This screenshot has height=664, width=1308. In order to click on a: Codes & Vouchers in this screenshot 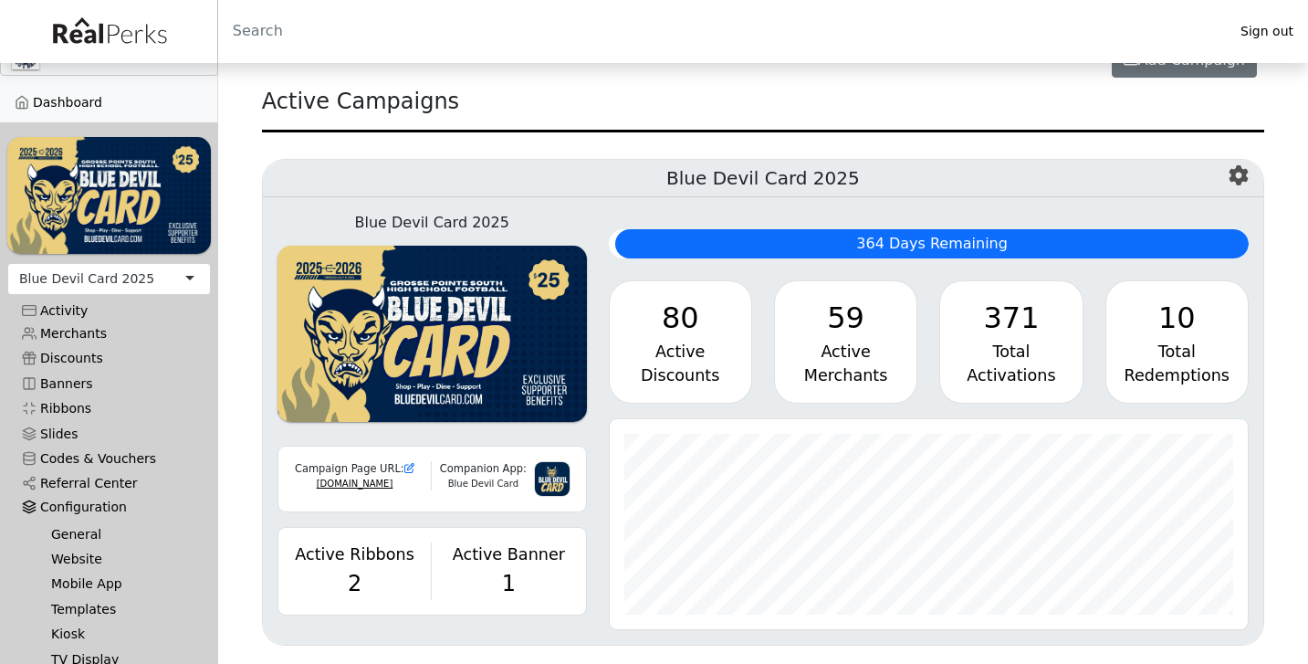, I will do `click(109, 458)`.